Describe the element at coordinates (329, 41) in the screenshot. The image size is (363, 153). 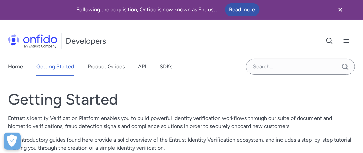
I see `svg: Open search button` at that location.